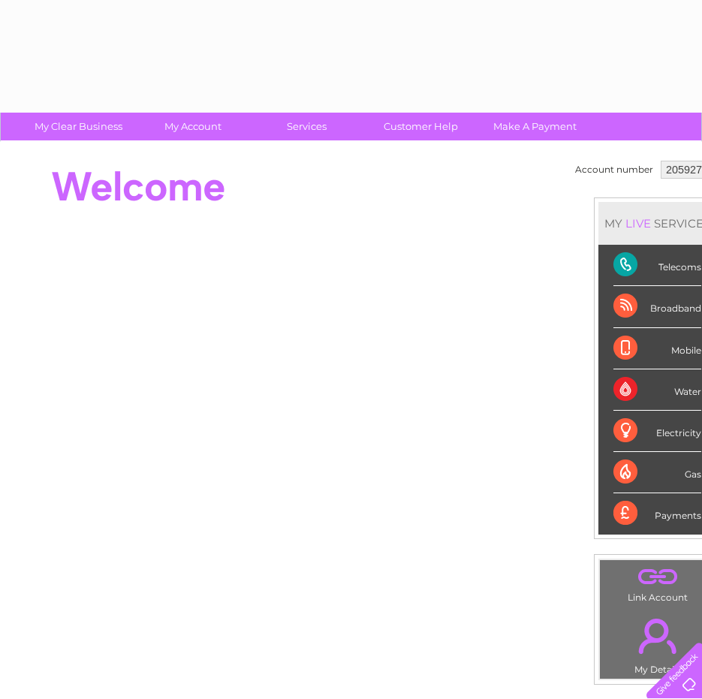  I want to click on div: Mobile, so click(657, 348).